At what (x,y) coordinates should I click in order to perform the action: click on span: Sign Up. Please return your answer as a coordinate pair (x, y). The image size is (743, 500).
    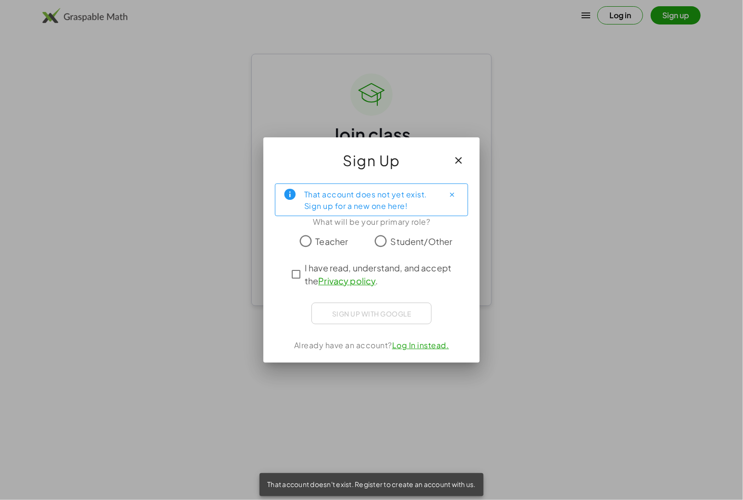
    Looking at the image, I should click on (372, 161).